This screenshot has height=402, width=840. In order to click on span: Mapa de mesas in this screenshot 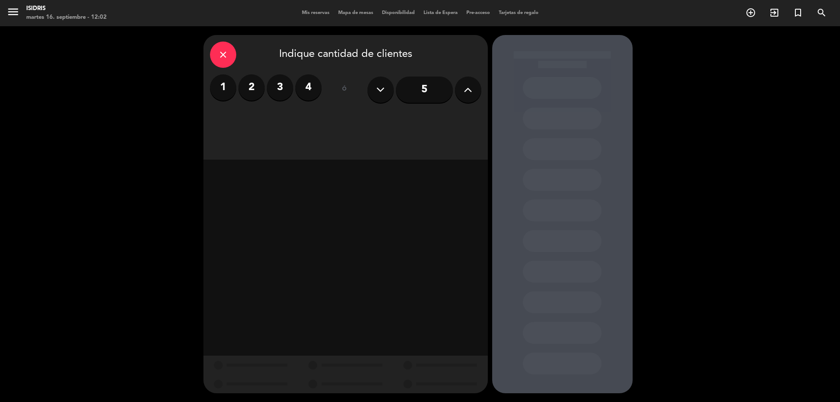, I will do `click(356, 13)`.